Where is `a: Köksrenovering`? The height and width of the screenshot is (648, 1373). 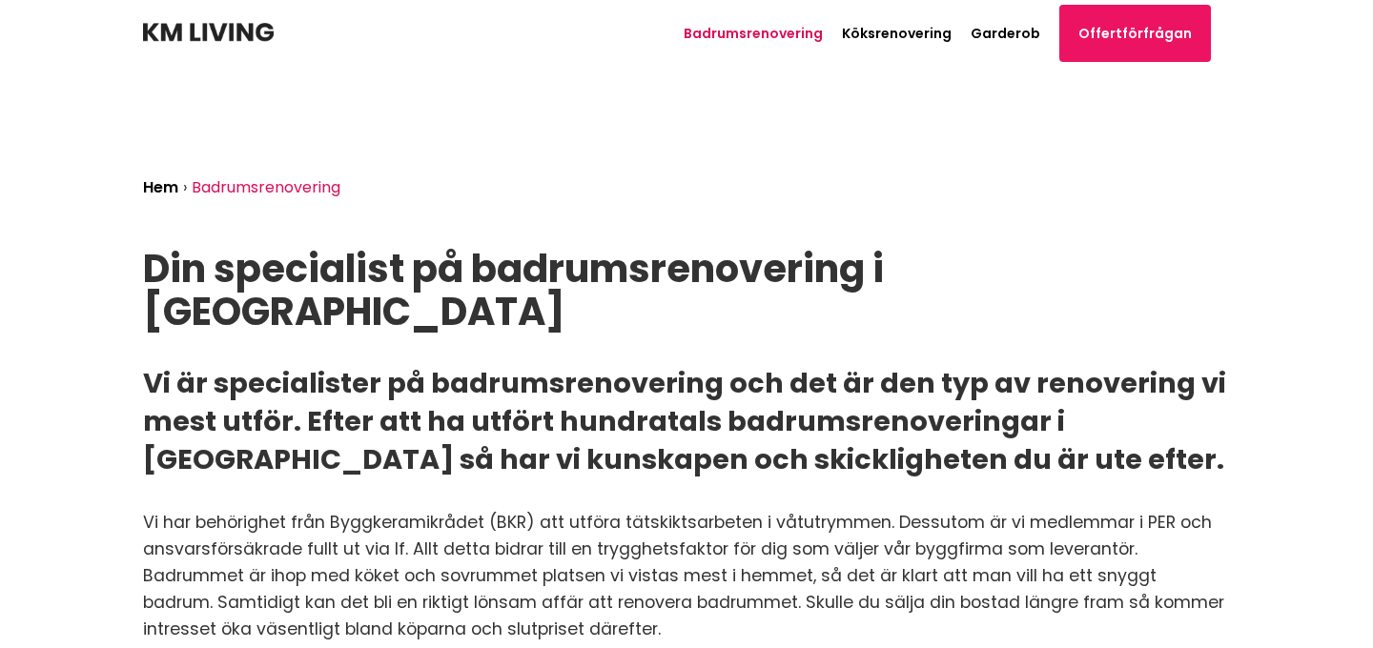 a: Köksrenovering is located at coordinates (896, 33).